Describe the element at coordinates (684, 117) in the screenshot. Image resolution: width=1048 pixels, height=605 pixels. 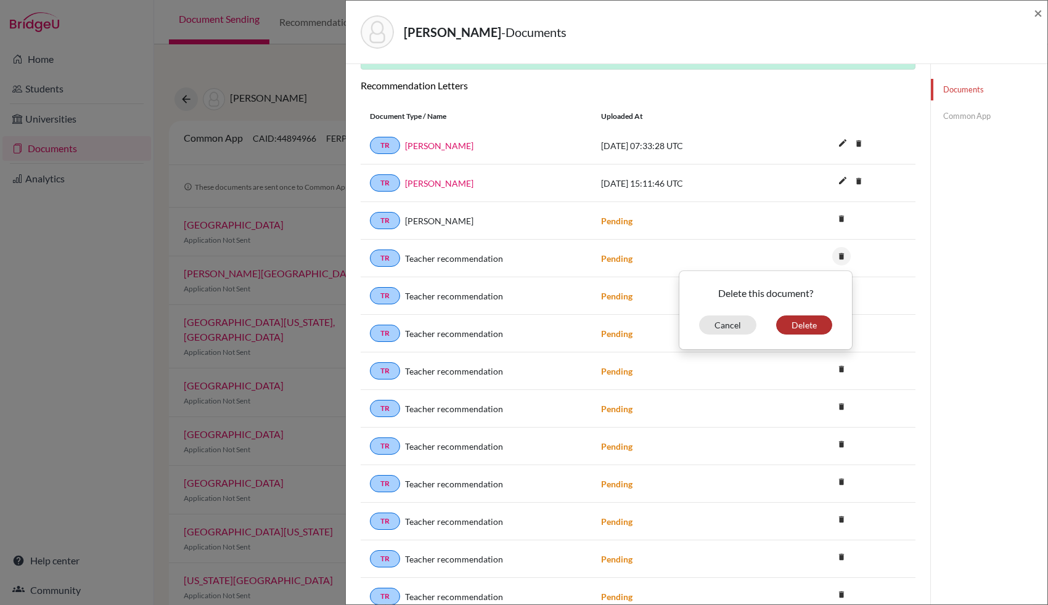
I see `div: Uploaded at` at that location.